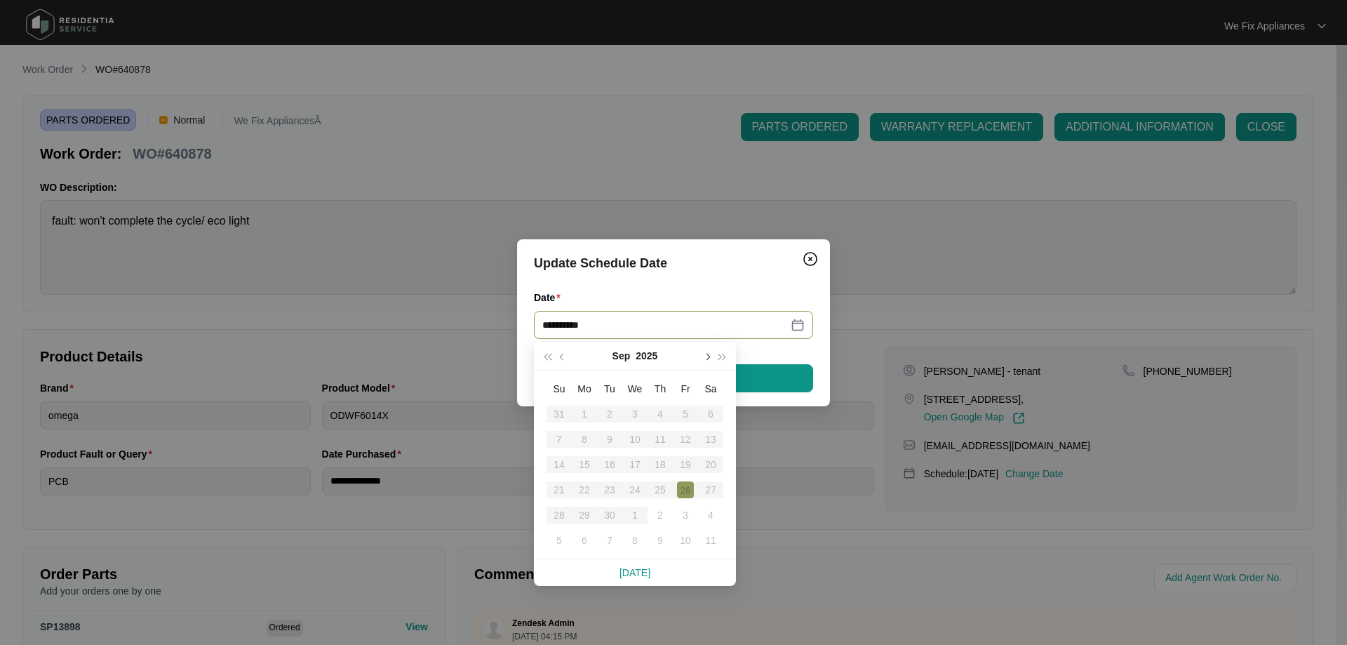  I want to click on th: We, so click(635, 389).